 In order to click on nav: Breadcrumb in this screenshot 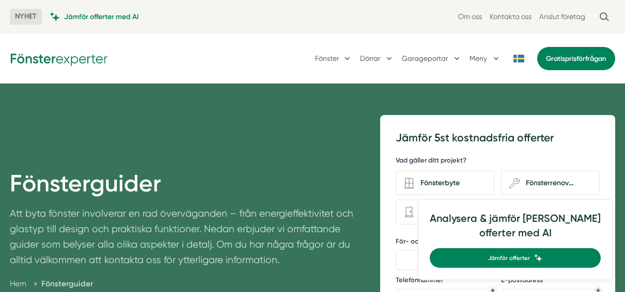, I will do `click(183, 284)`.